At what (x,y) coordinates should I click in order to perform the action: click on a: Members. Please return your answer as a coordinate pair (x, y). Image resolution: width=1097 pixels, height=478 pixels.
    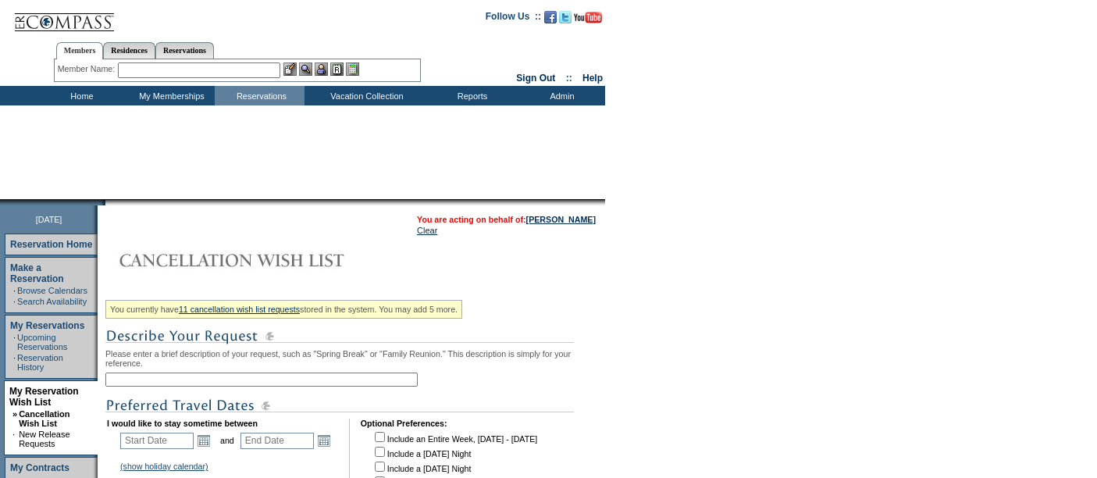
    Looking at the image, I should click on (80, 51).